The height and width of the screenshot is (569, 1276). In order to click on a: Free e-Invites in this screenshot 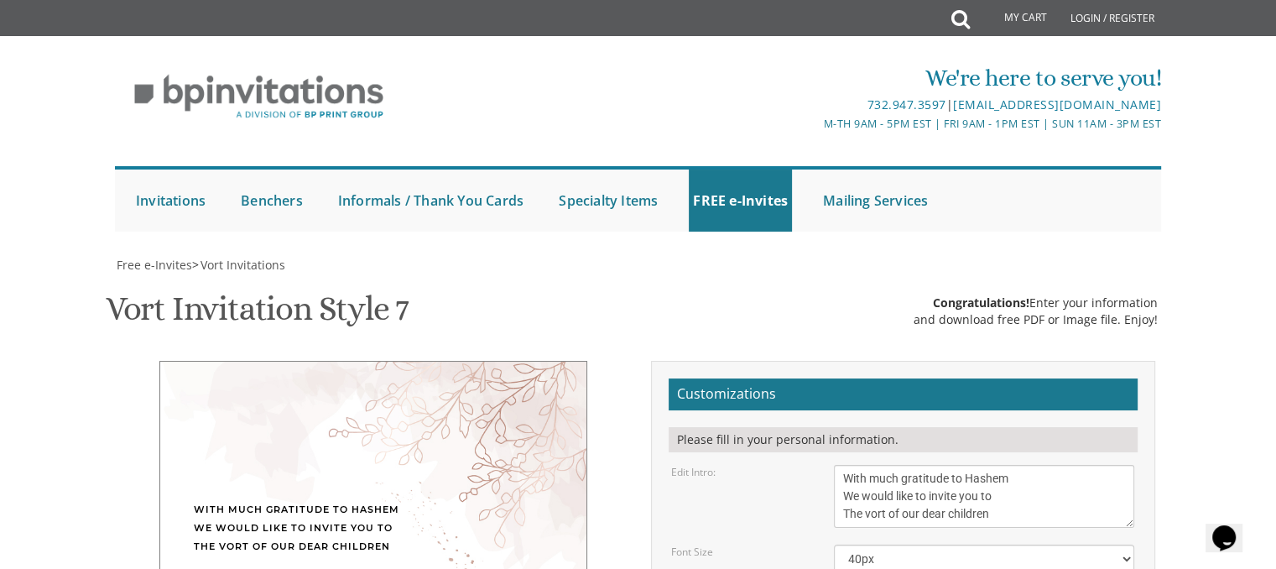, I will do `click(153, 264)`.